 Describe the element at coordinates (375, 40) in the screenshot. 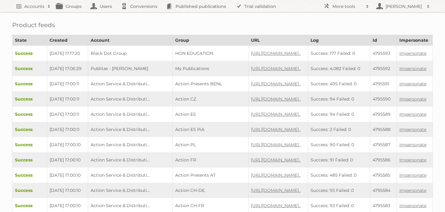

I see `span: translation missing: en.backend.reports.product_feeds.heading.ID` at that location.